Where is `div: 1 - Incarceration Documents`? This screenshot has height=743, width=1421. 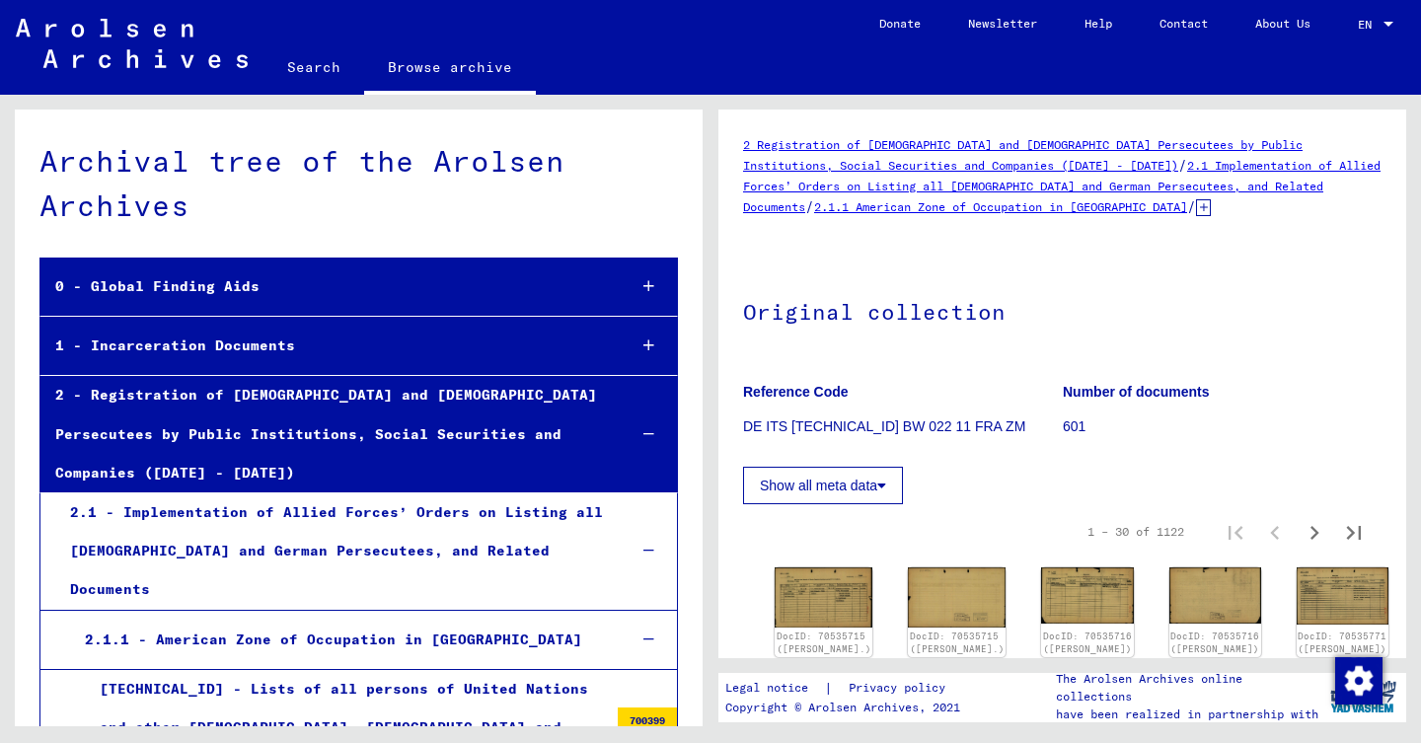 div: 1 - Incarceration Documents is located at coordinates (325, 345).